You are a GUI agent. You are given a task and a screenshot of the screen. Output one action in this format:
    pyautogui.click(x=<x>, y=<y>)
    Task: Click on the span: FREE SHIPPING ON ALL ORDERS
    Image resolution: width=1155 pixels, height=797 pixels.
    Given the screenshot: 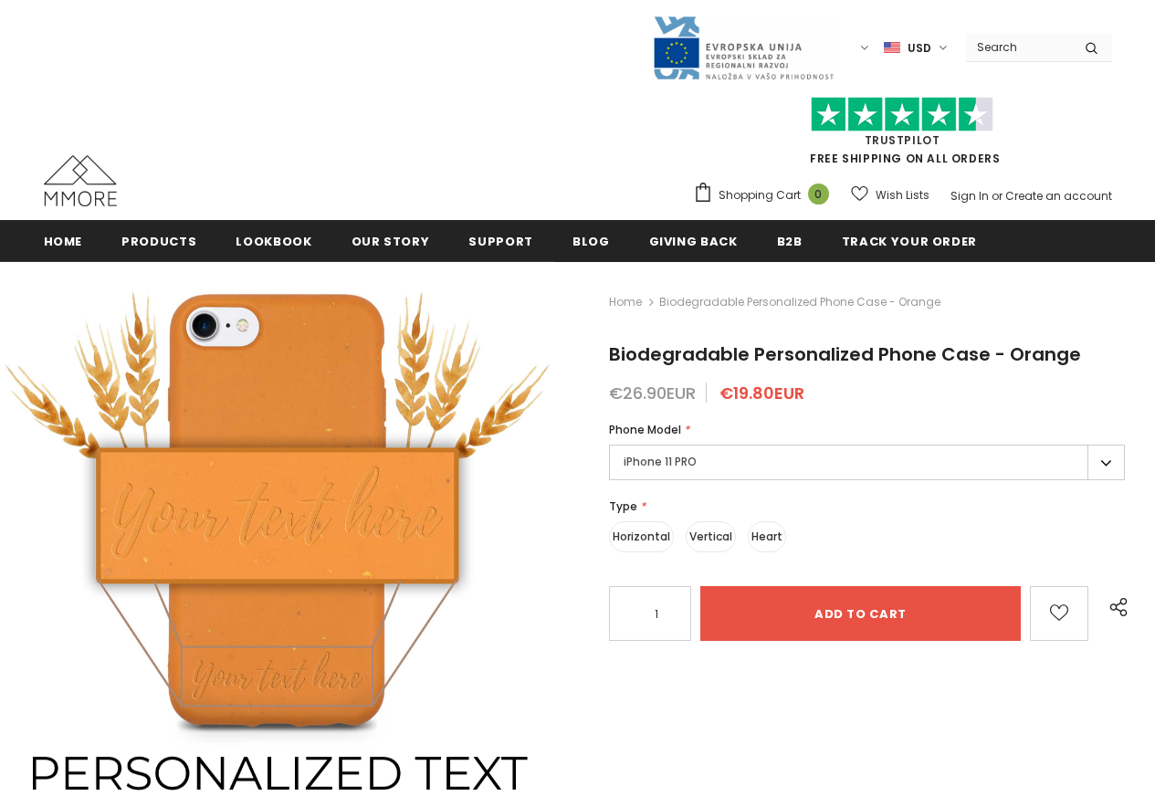 What is the action you would take?
    pyautogui.click(x=902, y=135)
    